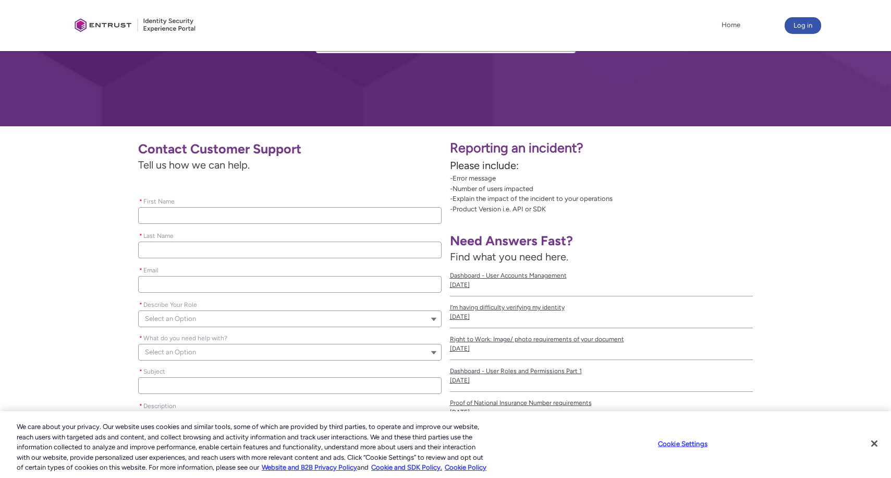  What do you see at coordinates (601, 402) in the screenshot?
I see `span: Proof of National Insurance Number requirements` at bounding box center [601, 402].